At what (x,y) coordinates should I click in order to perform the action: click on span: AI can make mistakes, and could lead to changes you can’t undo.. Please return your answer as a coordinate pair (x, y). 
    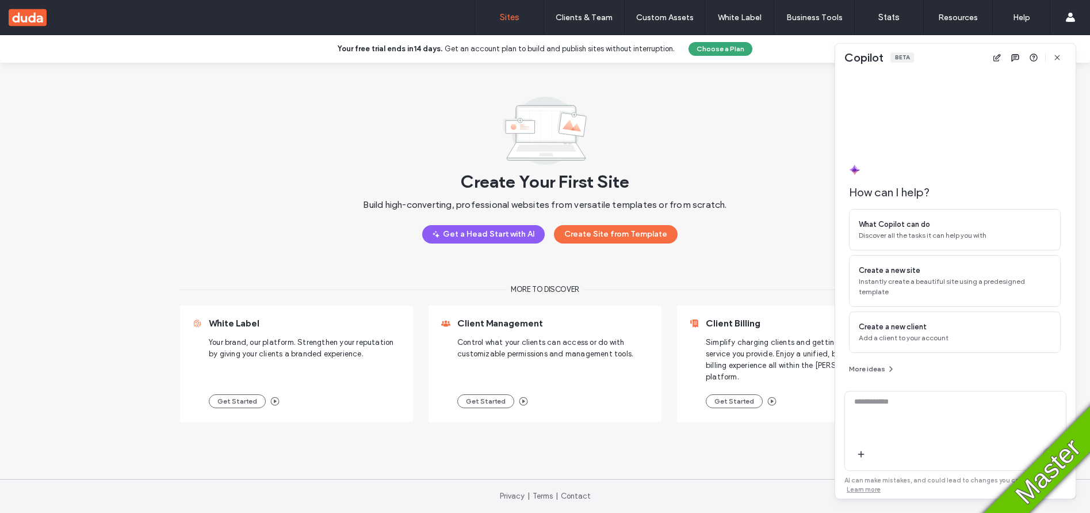
    Looking at the image, I should click on (946, 484).